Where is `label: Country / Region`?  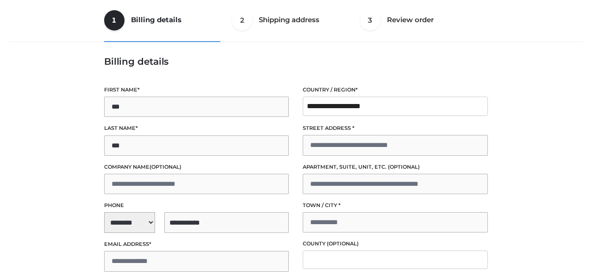 label: Country / Region is located at coordinates (395, 90).